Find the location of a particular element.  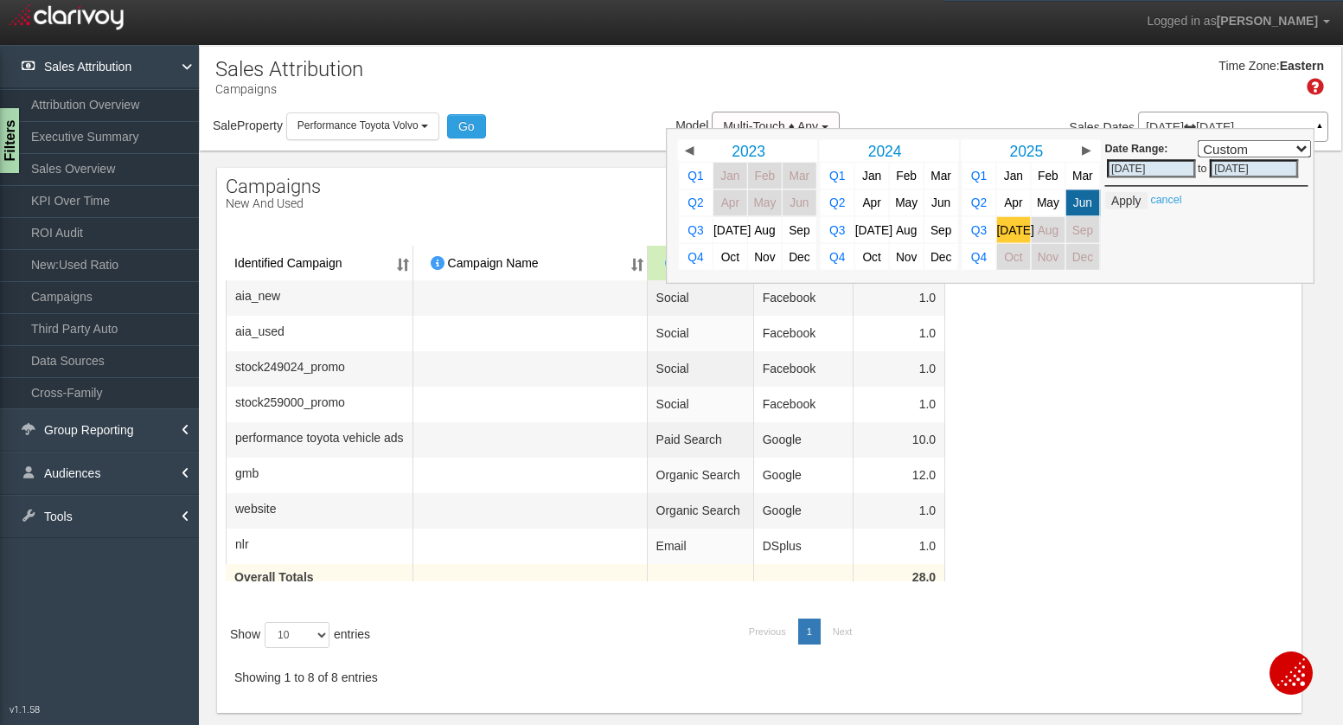

th: Channel: activate to sort column ascending is located at coordinates (701, 263).